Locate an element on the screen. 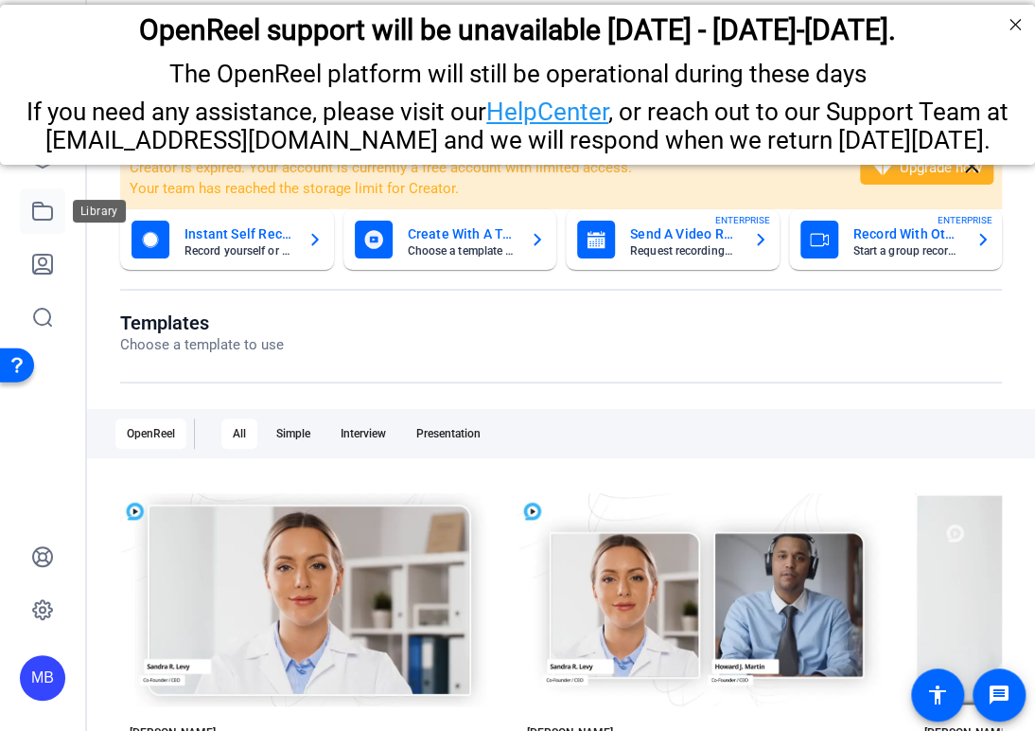 The width and height of the screenshot is (1035, 731). h1: Templates is located at coordinates (202, 323).